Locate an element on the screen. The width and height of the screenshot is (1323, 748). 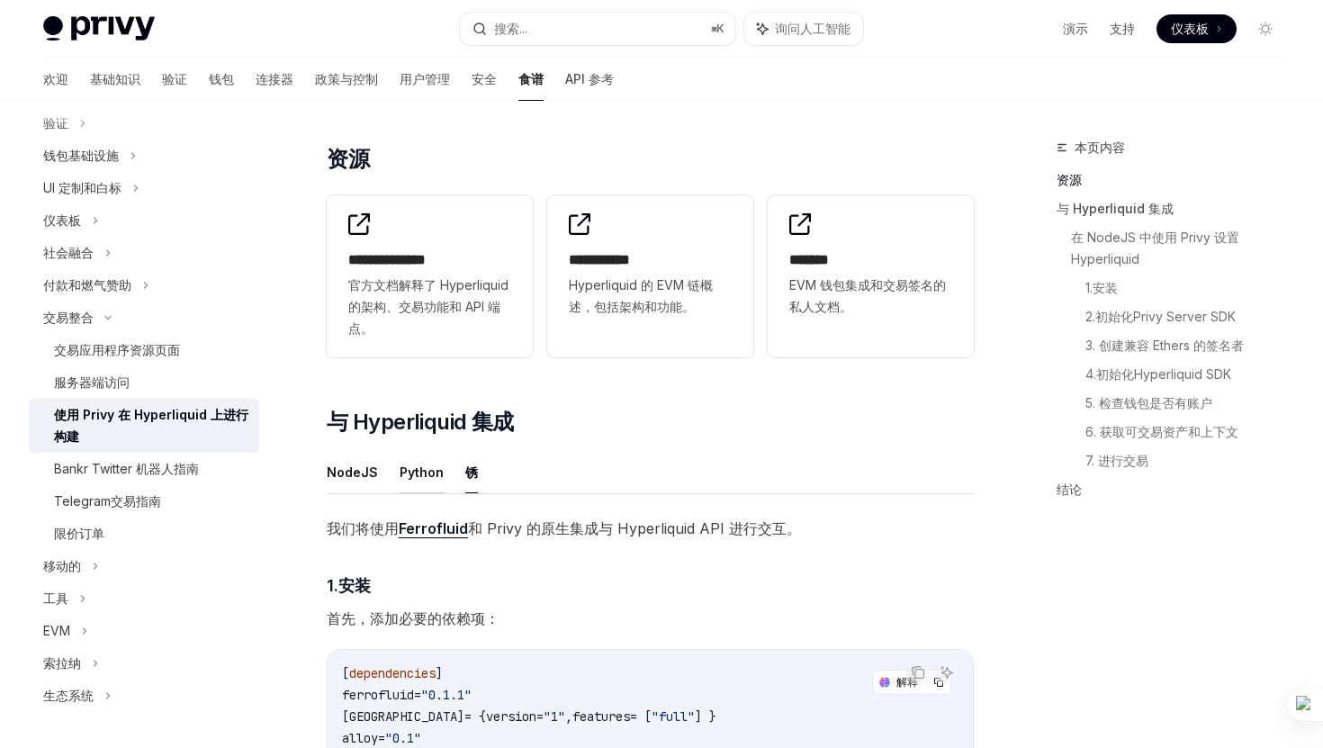
font: EVM is located at coordinates (57, 630).